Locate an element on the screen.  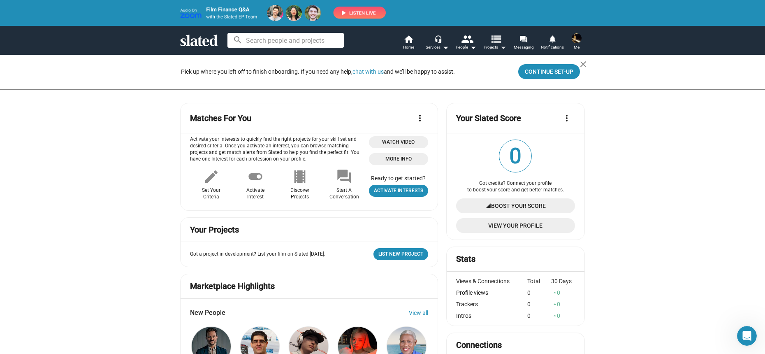
a: More Info is located at coordinates (399, 159).